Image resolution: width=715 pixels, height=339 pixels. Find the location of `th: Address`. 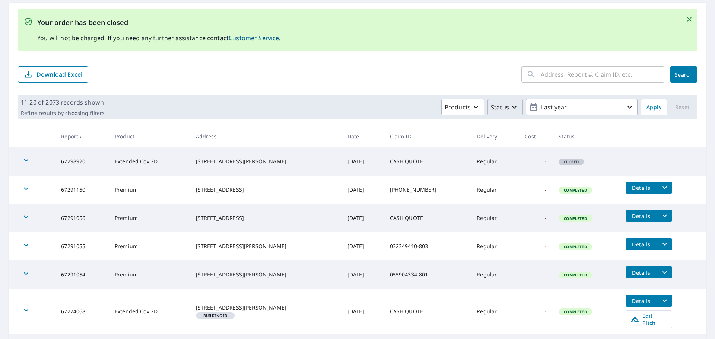

th: Address is located at coordinates (266, 136).